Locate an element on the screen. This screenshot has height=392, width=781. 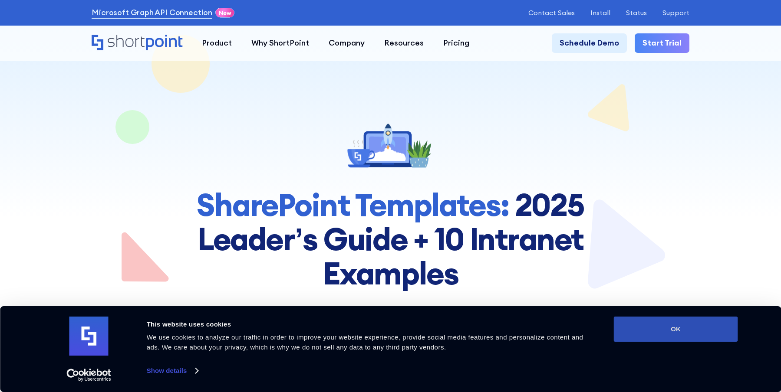
p: Contact Sales is located at coordinates (551, 13).